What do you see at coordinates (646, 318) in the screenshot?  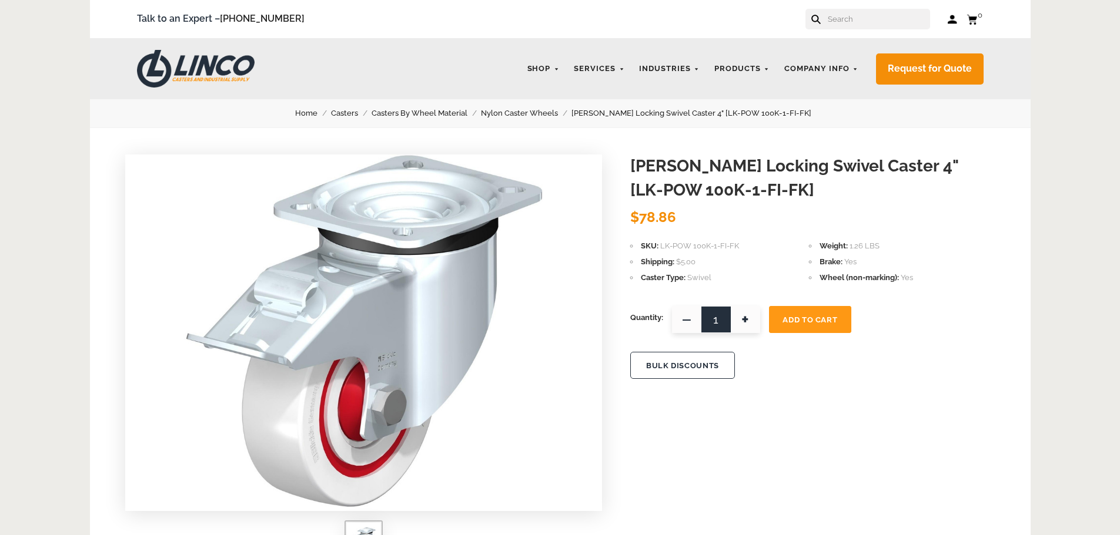 I see `span: Quantity` at bounding box center [646, 318].